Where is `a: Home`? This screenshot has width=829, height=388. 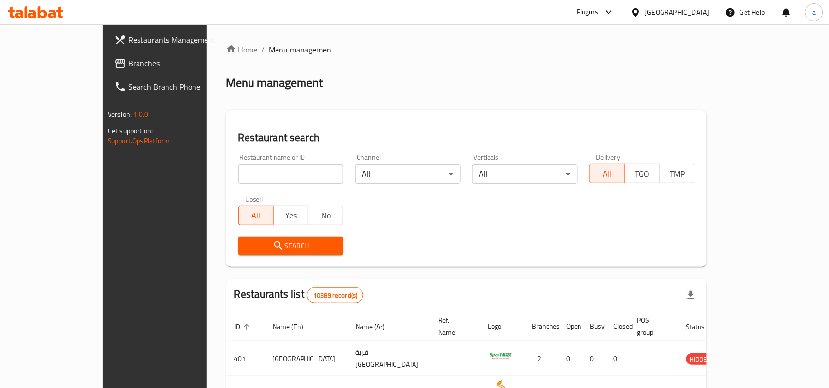 a: Home is located at coordinates (242, 50).